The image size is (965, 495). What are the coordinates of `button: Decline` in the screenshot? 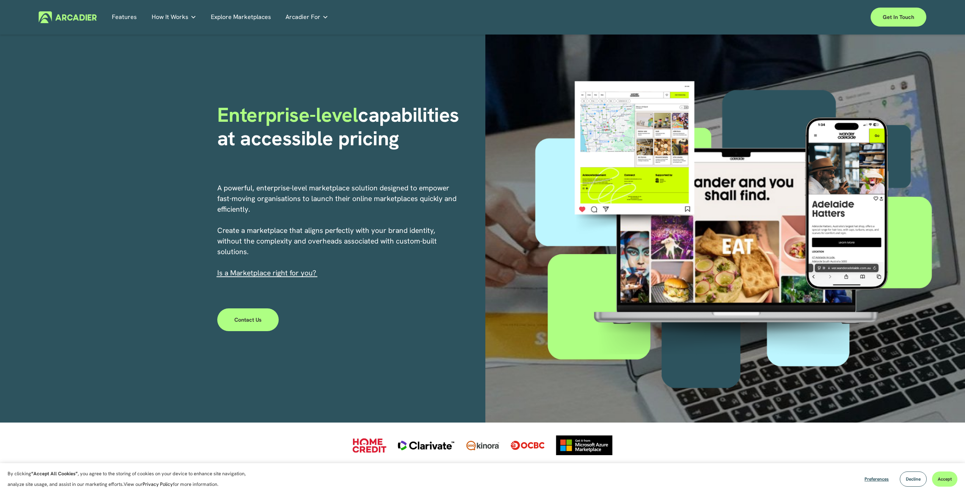 It's located at (913, 479).